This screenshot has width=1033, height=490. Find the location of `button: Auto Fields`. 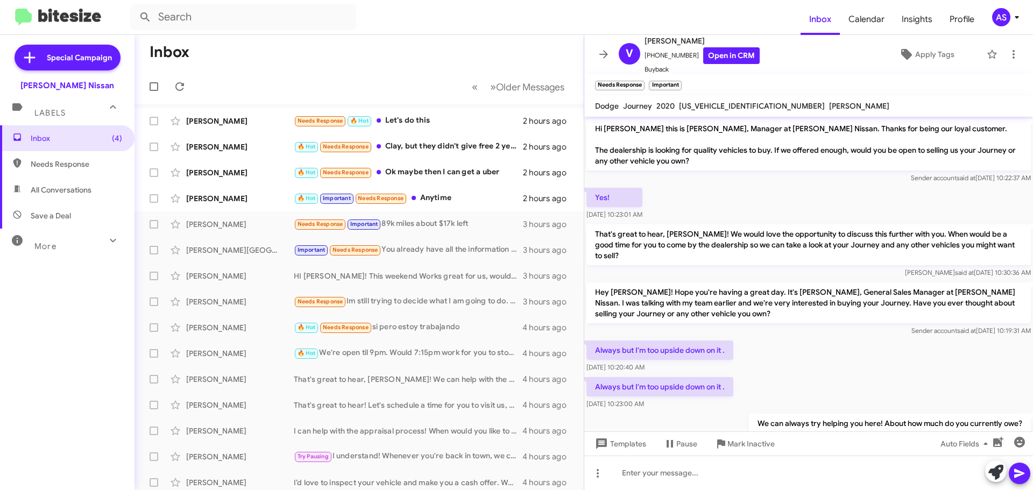

button: Auto Fields is located at coordinates (966, 444).